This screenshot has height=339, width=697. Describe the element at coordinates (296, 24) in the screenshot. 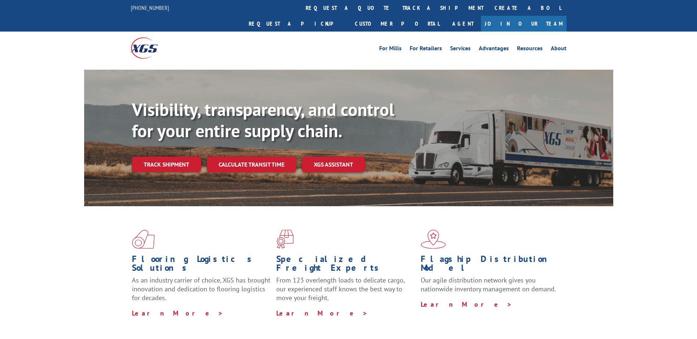

I see `a: Request a pickup` at that location.